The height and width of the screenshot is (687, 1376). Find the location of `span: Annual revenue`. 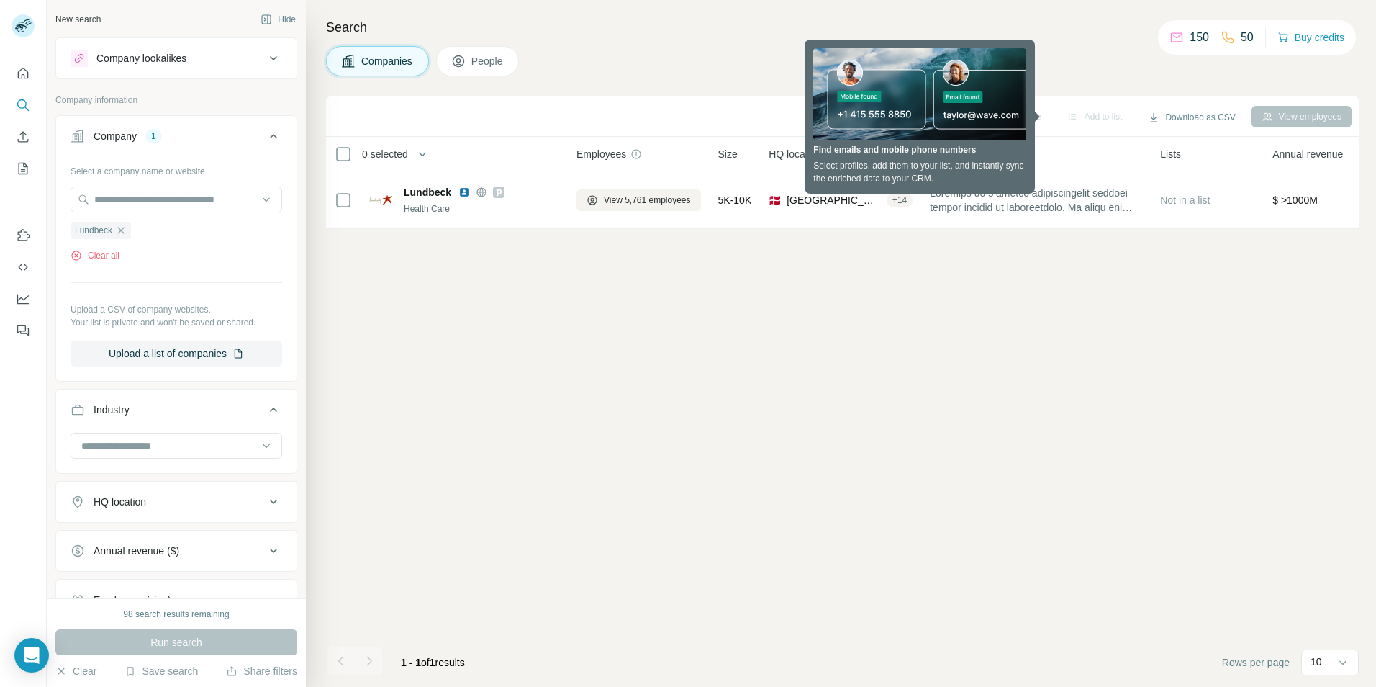

span: Annual revenue is located at coordinates (1308, 154).